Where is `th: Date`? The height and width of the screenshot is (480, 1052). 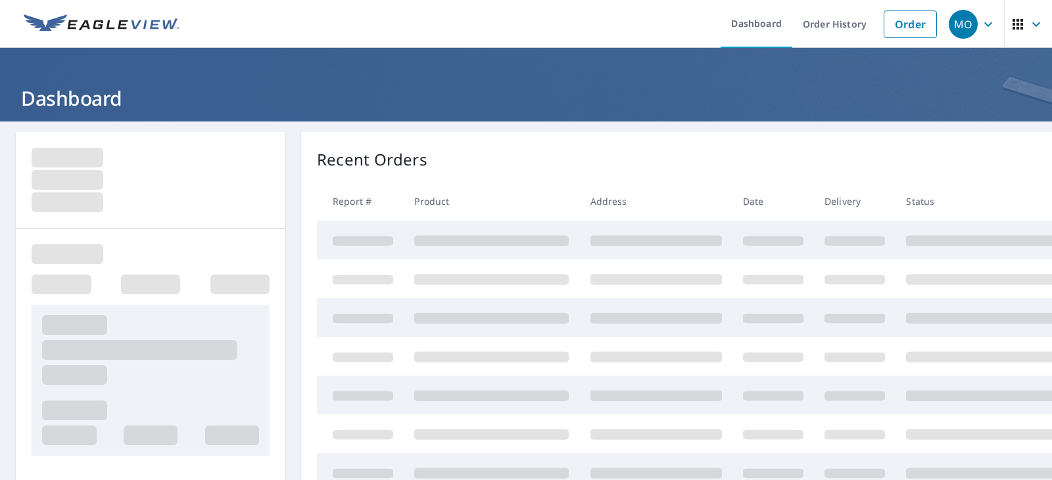
th: Date is located at coordinates (773, 201).